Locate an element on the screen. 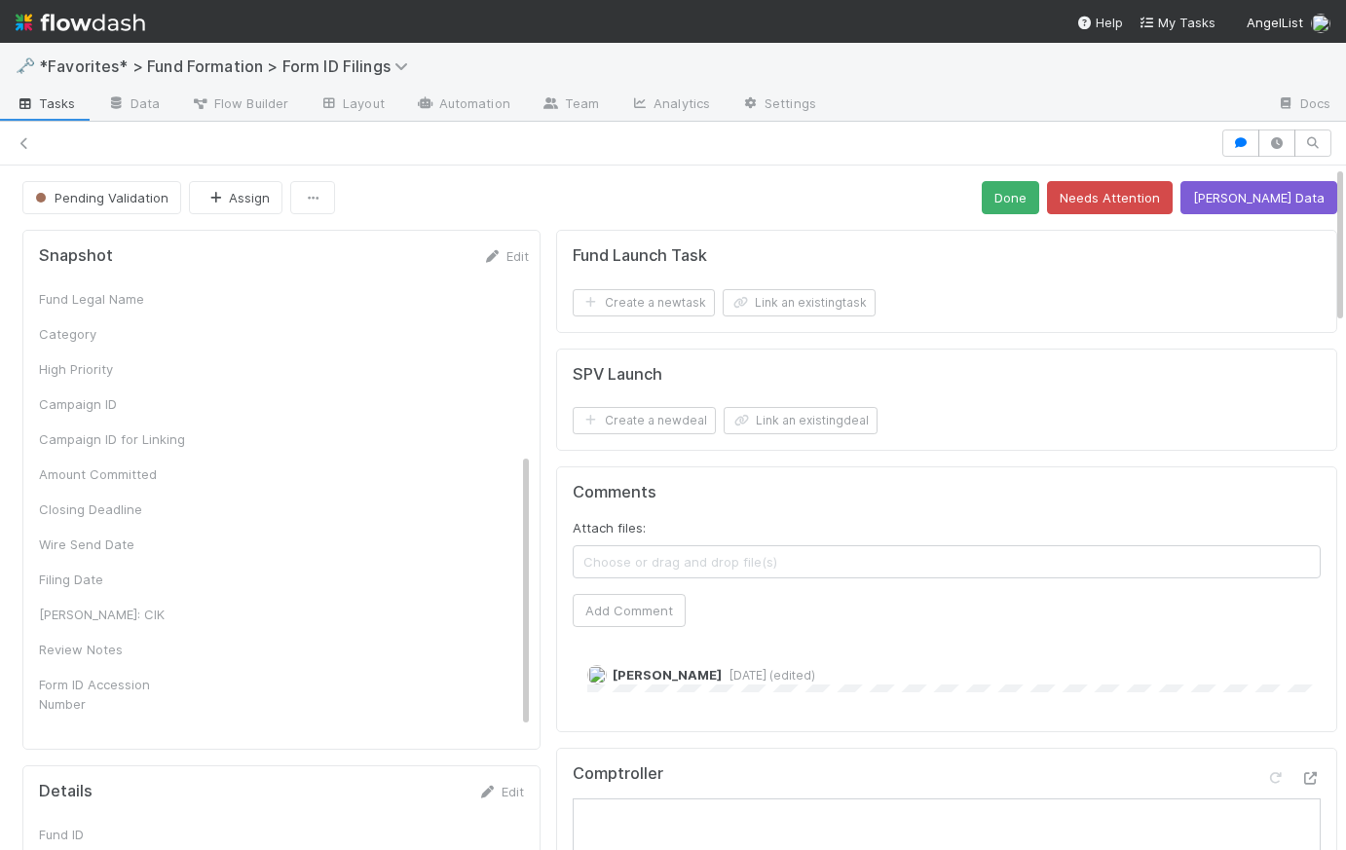  button: Assign is located at coordinates (236, 198).